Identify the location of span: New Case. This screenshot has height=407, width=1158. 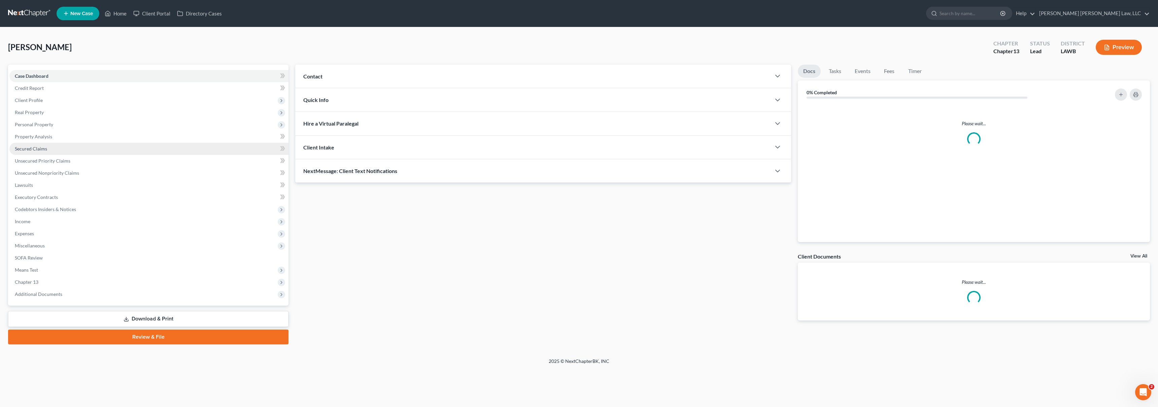
(81, 13).